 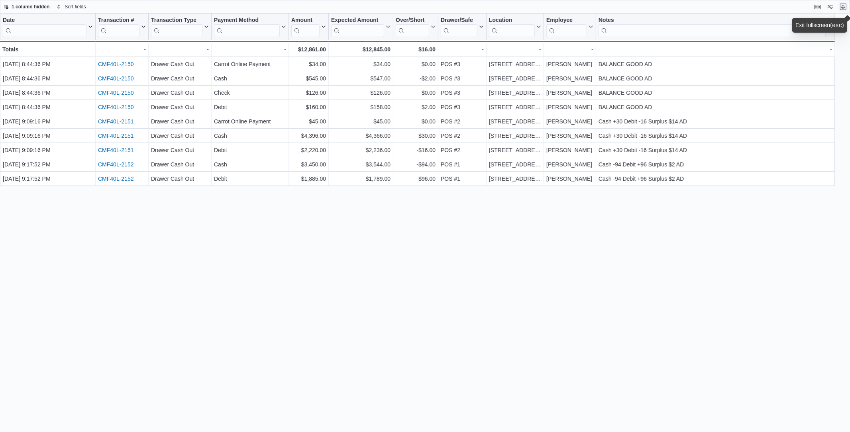 I want to click on div: -$94.00, so click(x=415, y=164).